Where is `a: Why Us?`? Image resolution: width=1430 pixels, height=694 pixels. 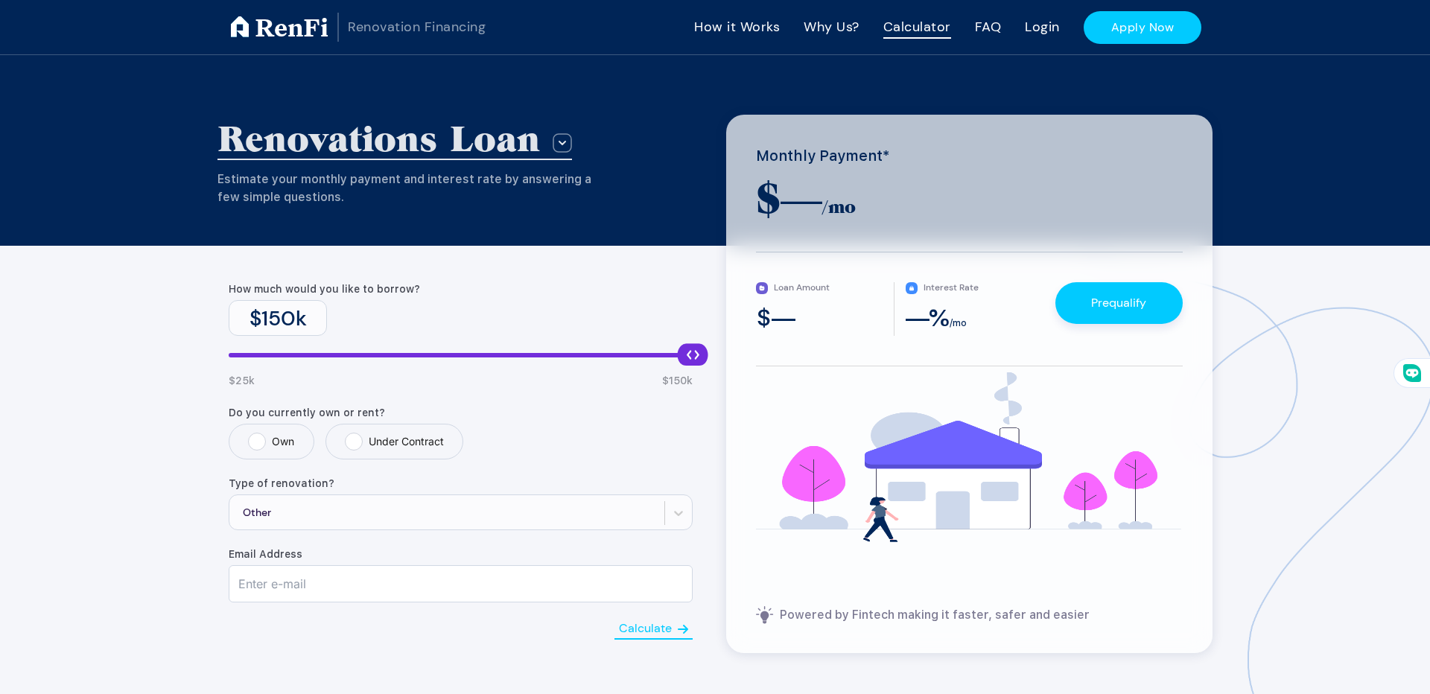
a: Why Us? is located at coordinates (831, 27).